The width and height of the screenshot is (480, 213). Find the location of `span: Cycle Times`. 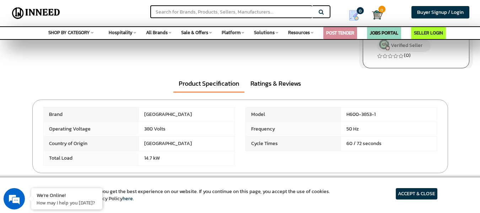

span: Cycle Times is located at coordinates (294, 144).